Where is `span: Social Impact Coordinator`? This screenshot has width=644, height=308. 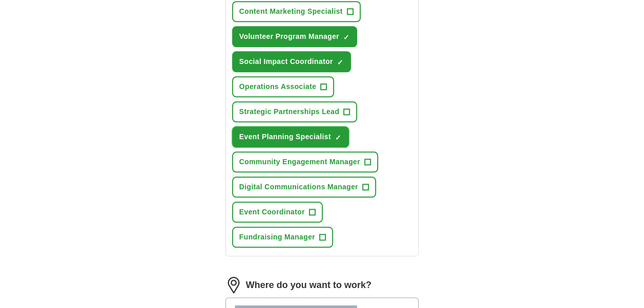 span: Social Impact Coordinator is located at coordinates (286, 61).